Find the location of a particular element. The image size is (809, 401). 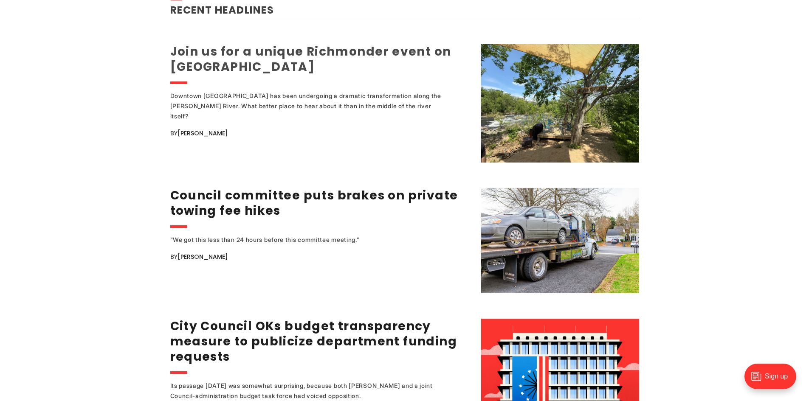

div: “We got this less than 24 hours before this committee meeting.” is located at coordinates (308, 240).